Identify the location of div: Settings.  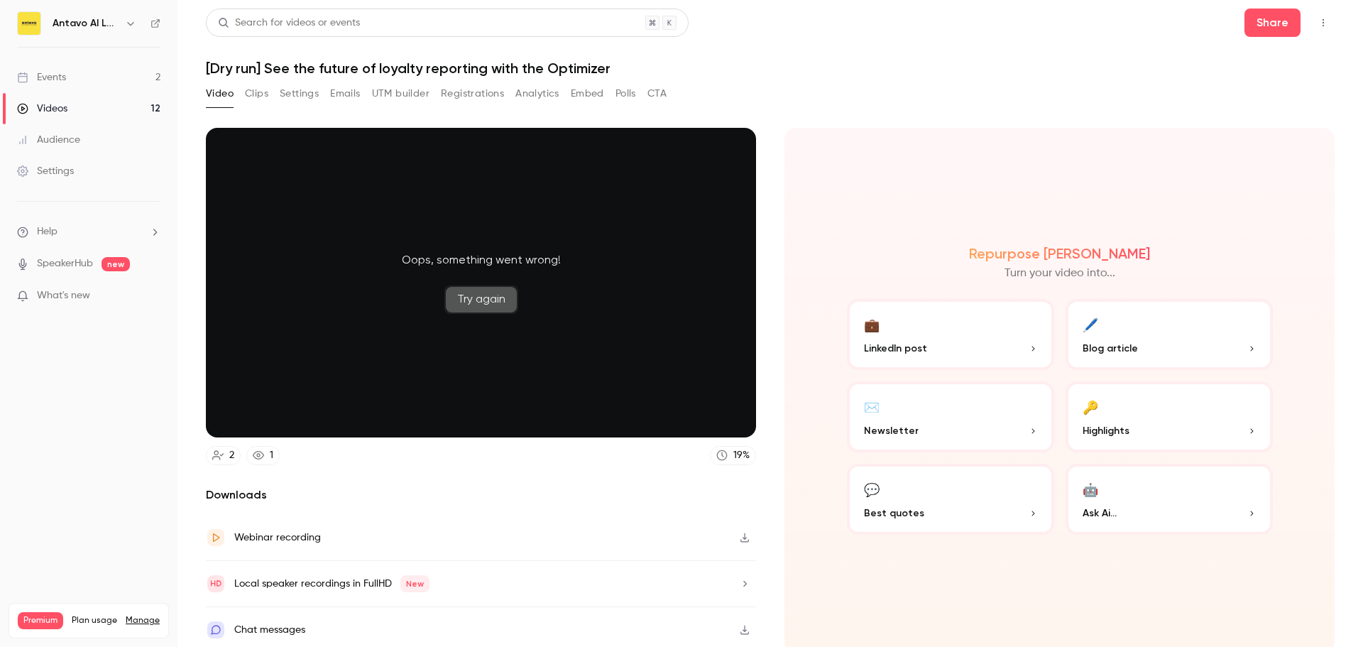
(45, 171).